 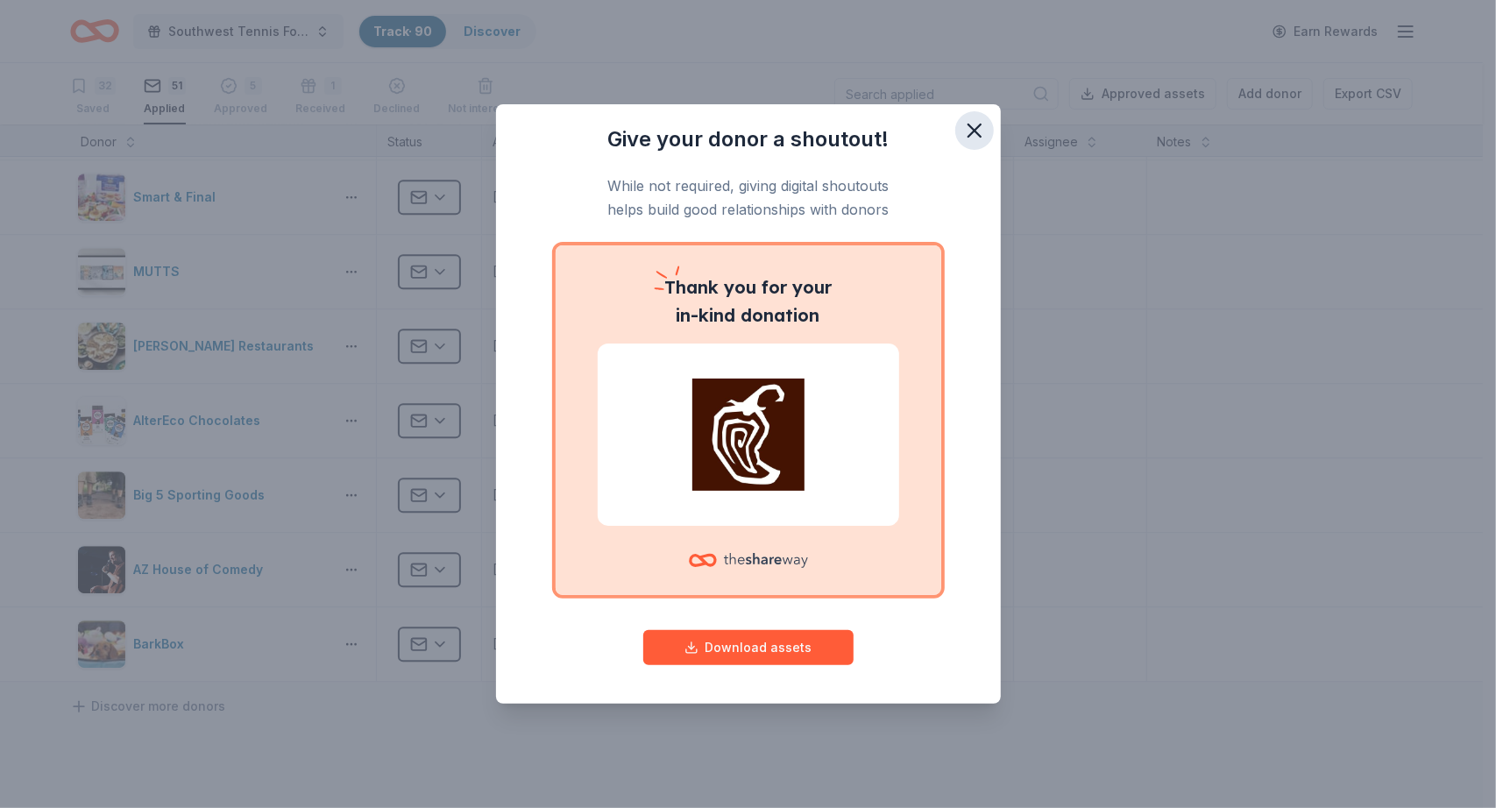 I want to click on span: Thank, so click(x=692, y=287).